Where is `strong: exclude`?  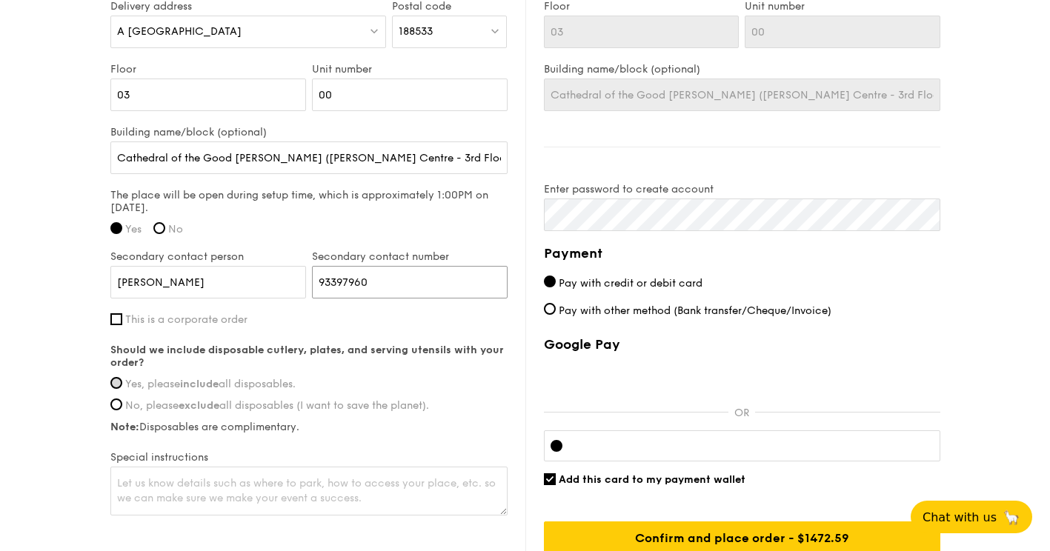
strong: exclude is located at coordinates (199, 405).